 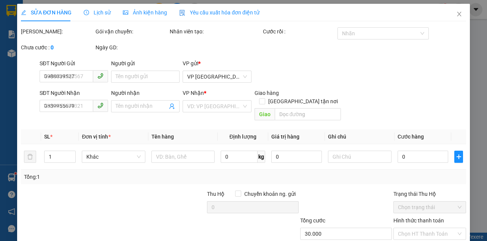 What do you see at coordinates (429, 194) in the screenshot?
I see `div: Trạng thái Thu Hộ` at bounding box center [429, 194].